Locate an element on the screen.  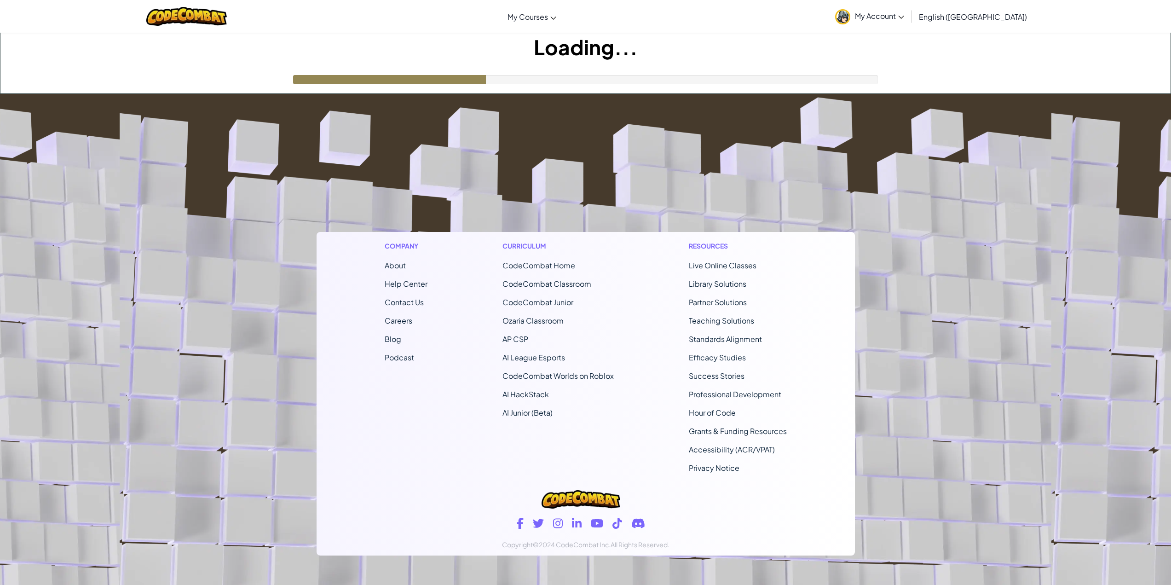
span: ©2024 CodeCombat Inc. is located at coordinates (572, 544).